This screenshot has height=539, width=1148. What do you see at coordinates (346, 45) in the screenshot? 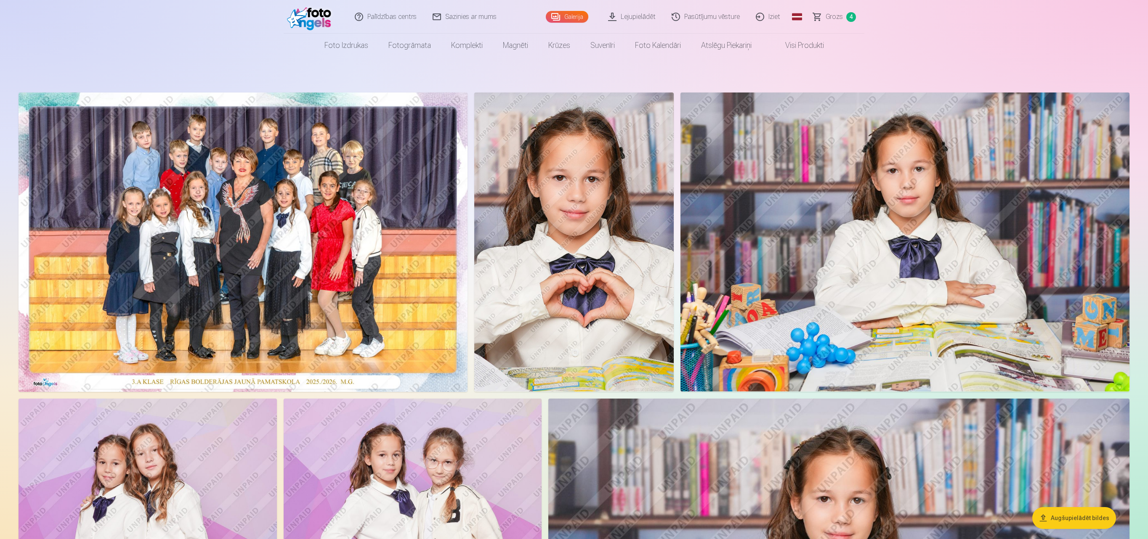
I see `a: Foto izdrukas` at bounding box center [346, 45].